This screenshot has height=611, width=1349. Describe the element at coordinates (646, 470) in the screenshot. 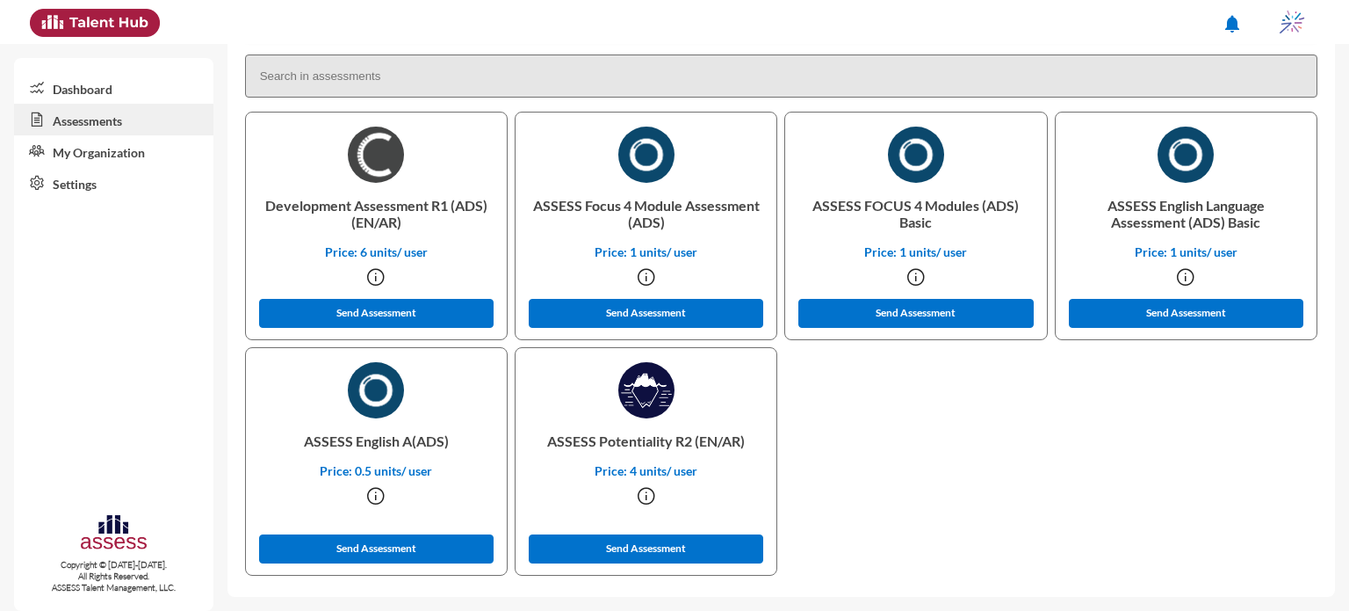

I see `p: Price: 4 units/ user` at that location.